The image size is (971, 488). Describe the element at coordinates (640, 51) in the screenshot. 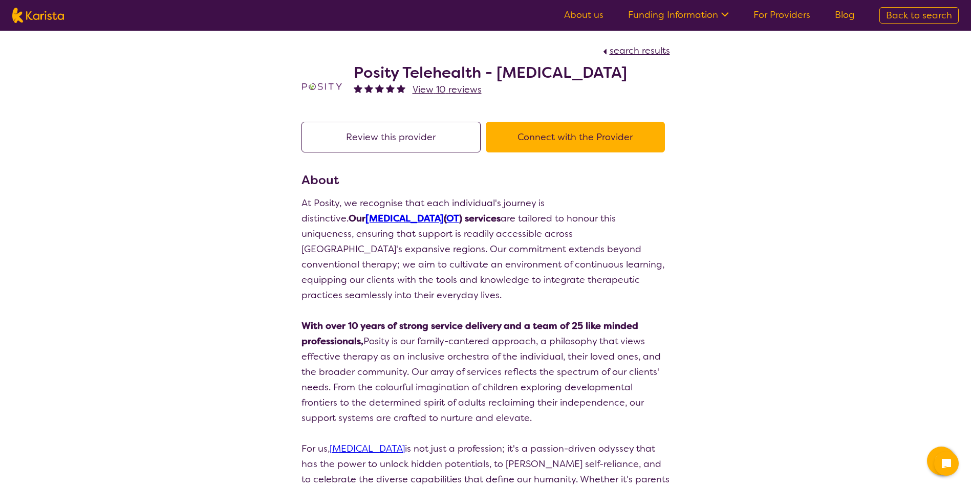

I see `span: search results` at that location.